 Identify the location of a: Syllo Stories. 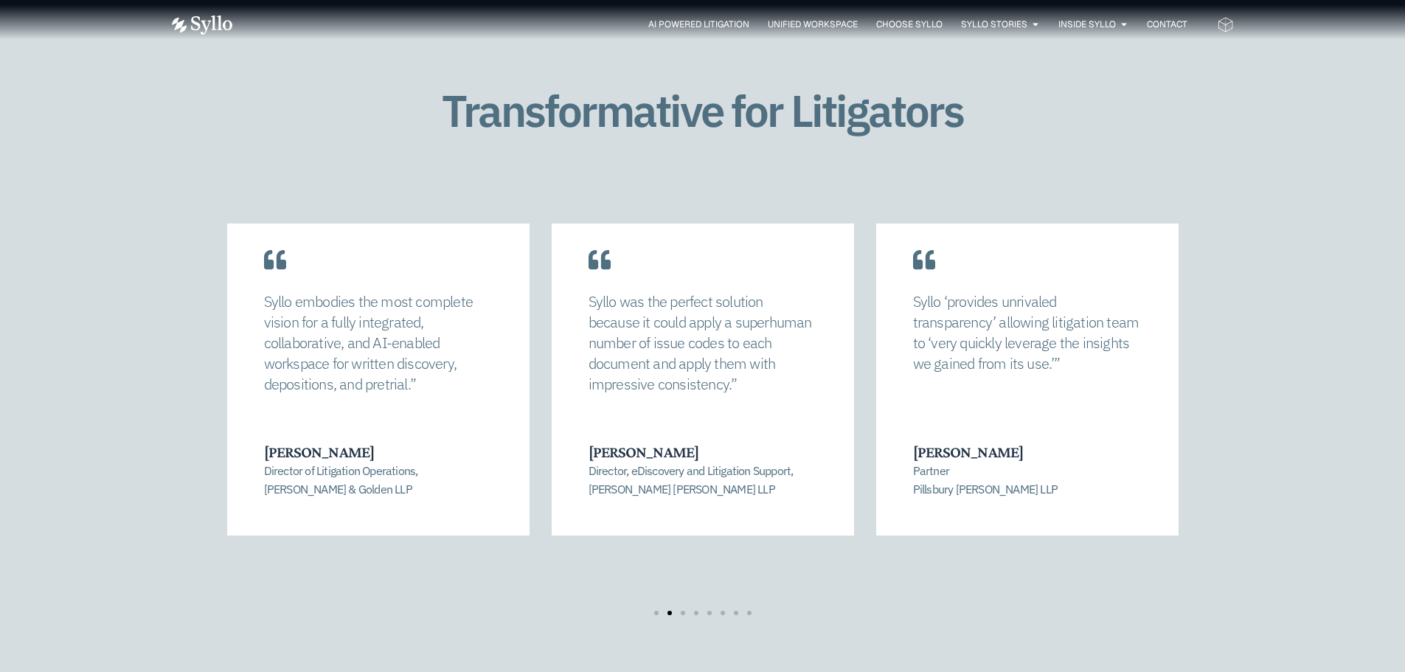
(994, 24).